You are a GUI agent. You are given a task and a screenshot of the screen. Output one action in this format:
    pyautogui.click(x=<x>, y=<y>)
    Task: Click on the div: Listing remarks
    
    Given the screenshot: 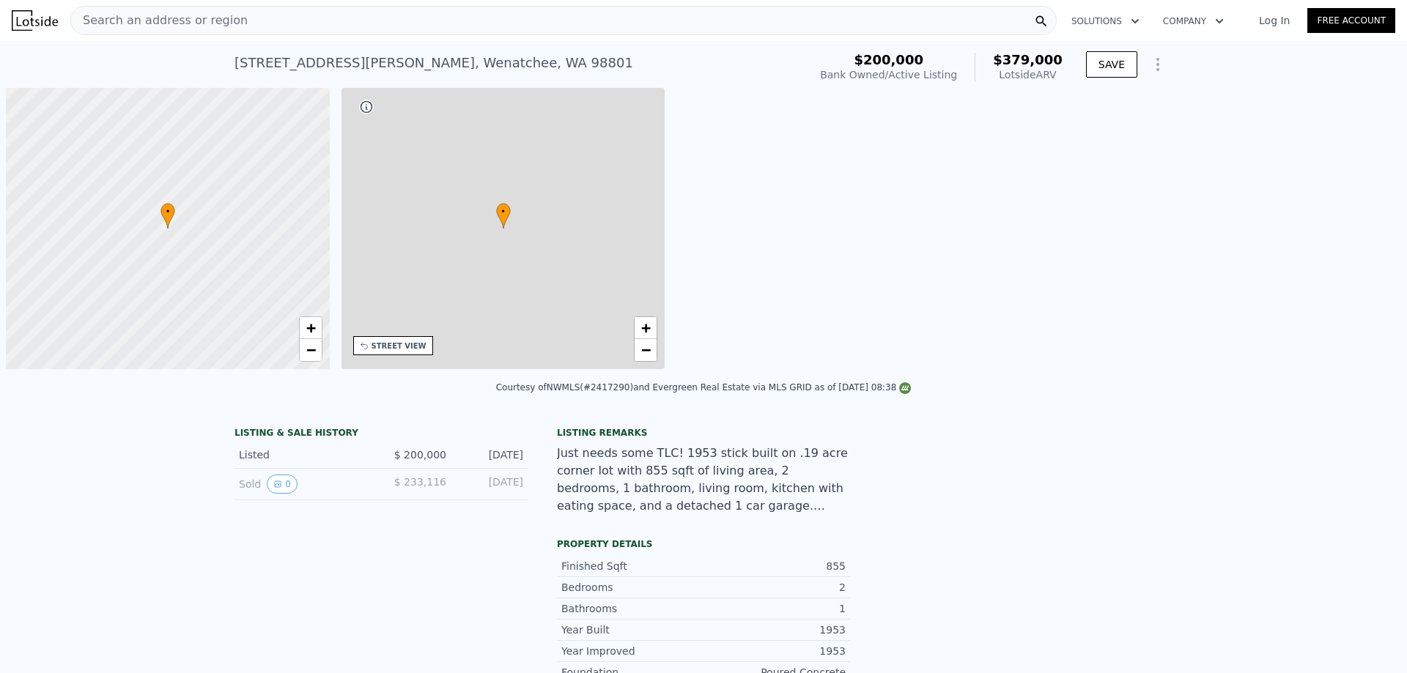 What is the action you would take?
    pyautogui.click(x=703, y=433)
    